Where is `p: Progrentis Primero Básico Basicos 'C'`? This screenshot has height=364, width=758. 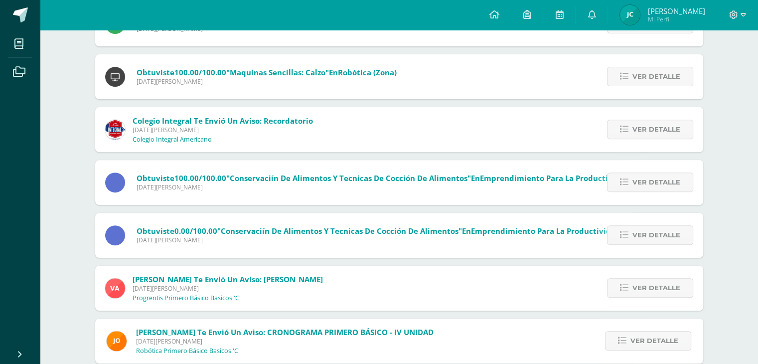 p: Progrentis Primero Básico Basicos 'C' is located at coordinates (186, 298).